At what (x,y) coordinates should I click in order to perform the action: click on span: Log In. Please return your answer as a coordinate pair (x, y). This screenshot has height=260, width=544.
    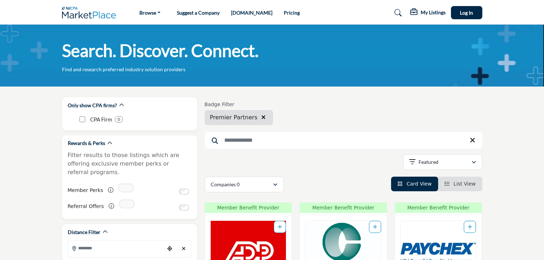
    Looking at the image, I should click on (466, 12).